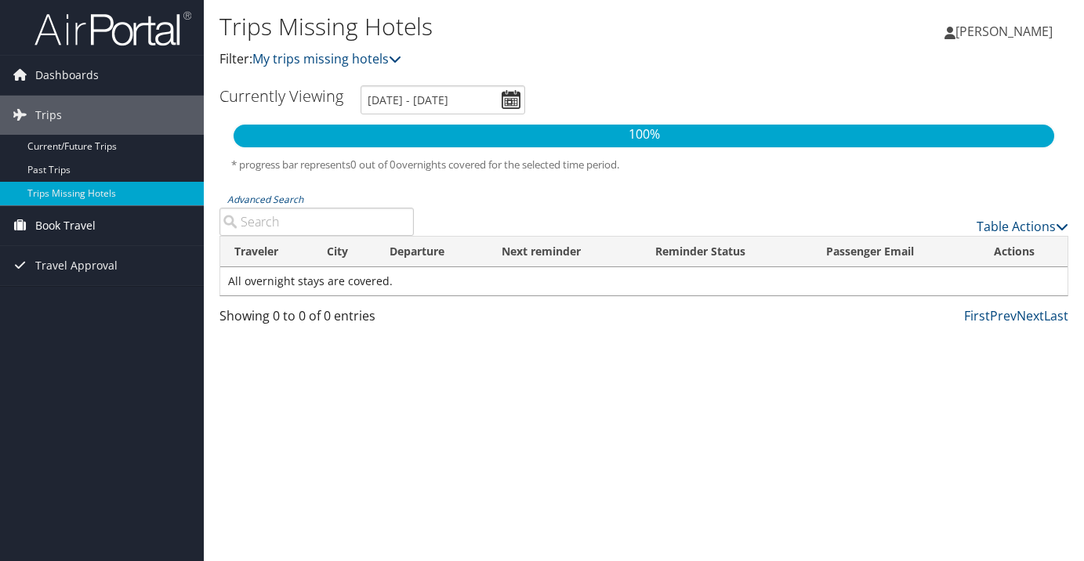 This screenshot has height=561, width=1084. Describe the element at coordinates (265, 199) in the screenshot. I see `a: Advanced Search` at that location.